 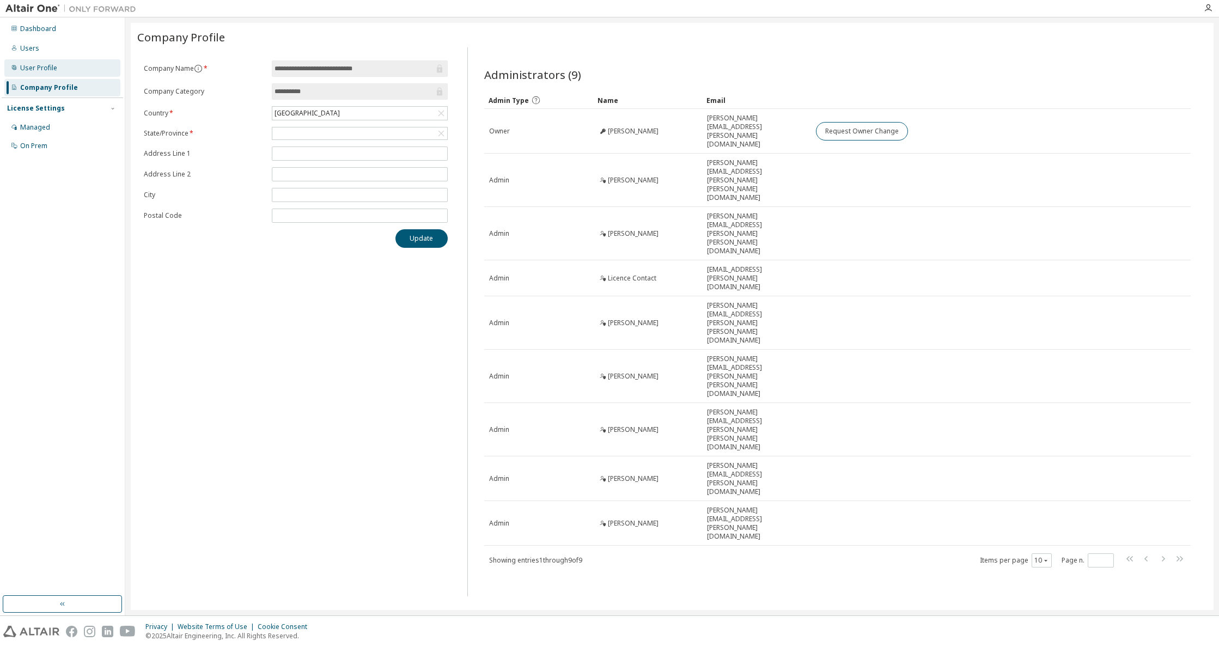 I want to click on label: Address Line 1, so click(x=204, y=154).